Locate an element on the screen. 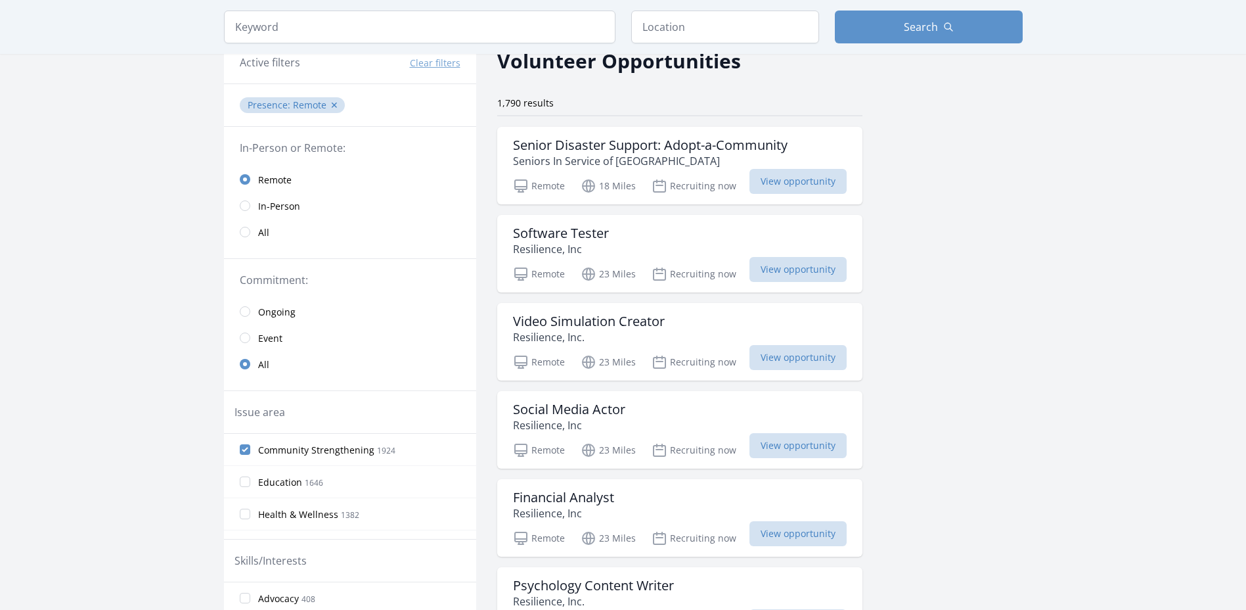  span: Advocacy is located at coordinates (279, 598).